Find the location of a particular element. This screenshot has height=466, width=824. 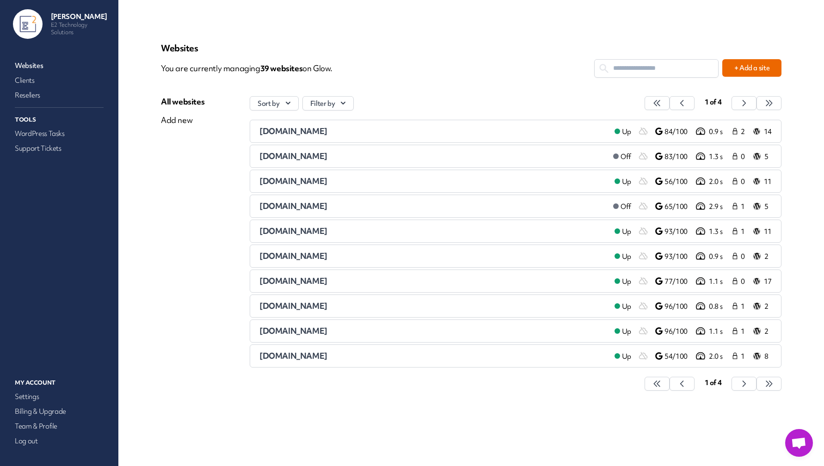

p: 0.8 s is located at coordinates (720, 306).